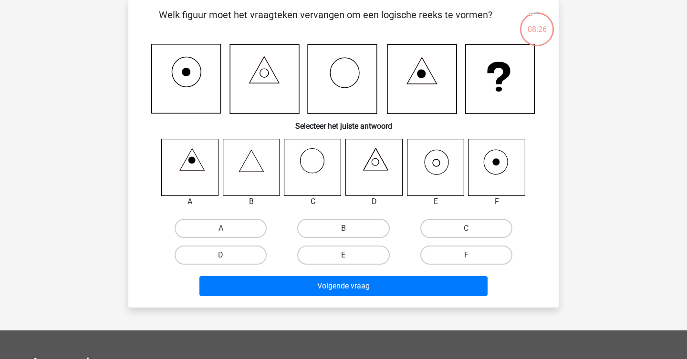 This screenshot has height=359, width=687. Describe the element at coordinates (251, 202) in the screenshot. I see `div: B` at that location.